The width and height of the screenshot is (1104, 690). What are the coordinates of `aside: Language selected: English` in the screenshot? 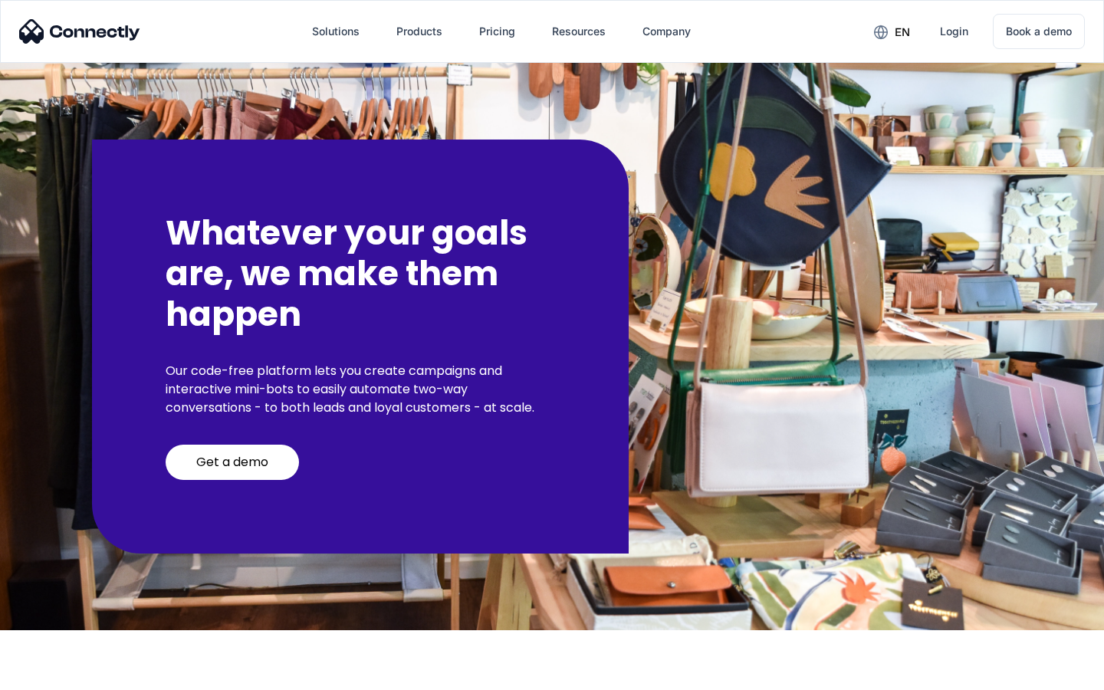 It's located at (54, 674).